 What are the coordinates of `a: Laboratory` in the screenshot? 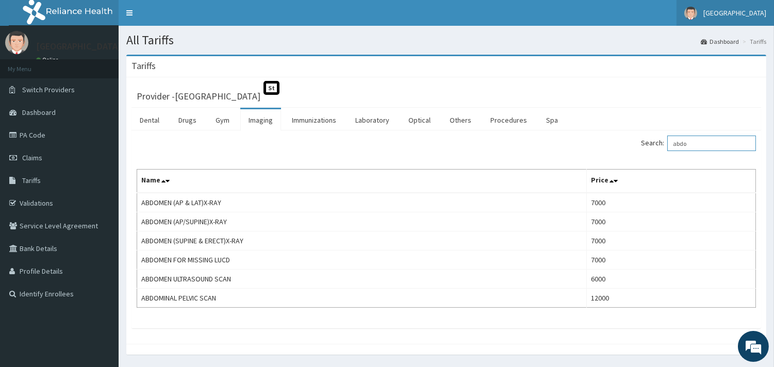 It's located at (372, 120).